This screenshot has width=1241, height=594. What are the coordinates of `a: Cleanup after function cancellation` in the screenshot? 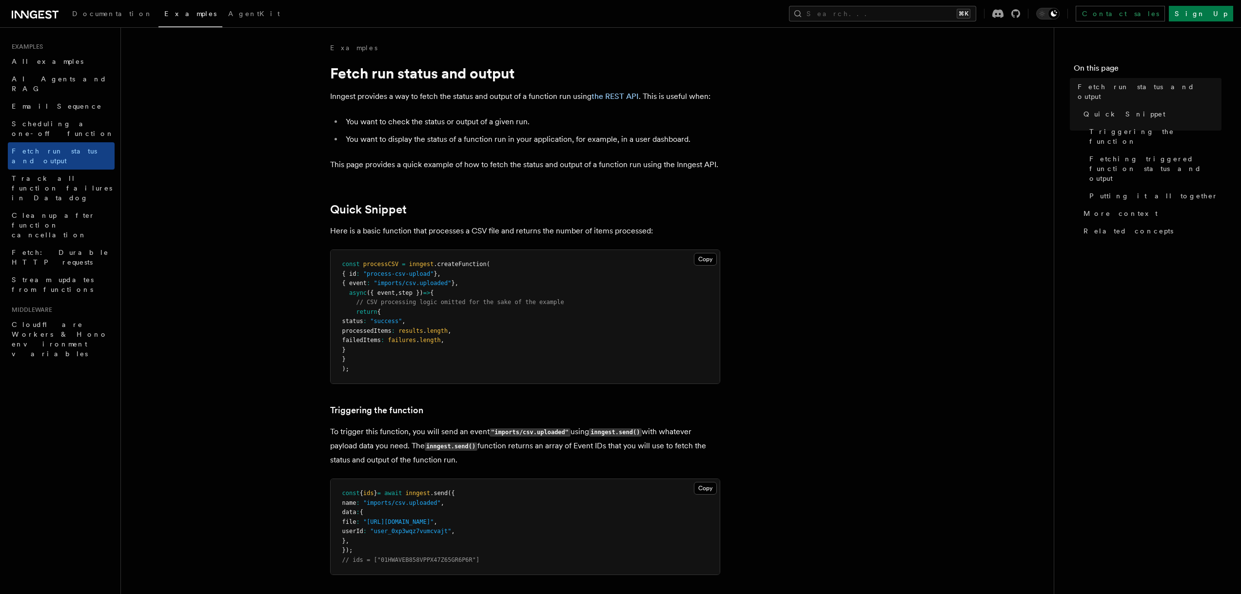 It's located at (61, 225).